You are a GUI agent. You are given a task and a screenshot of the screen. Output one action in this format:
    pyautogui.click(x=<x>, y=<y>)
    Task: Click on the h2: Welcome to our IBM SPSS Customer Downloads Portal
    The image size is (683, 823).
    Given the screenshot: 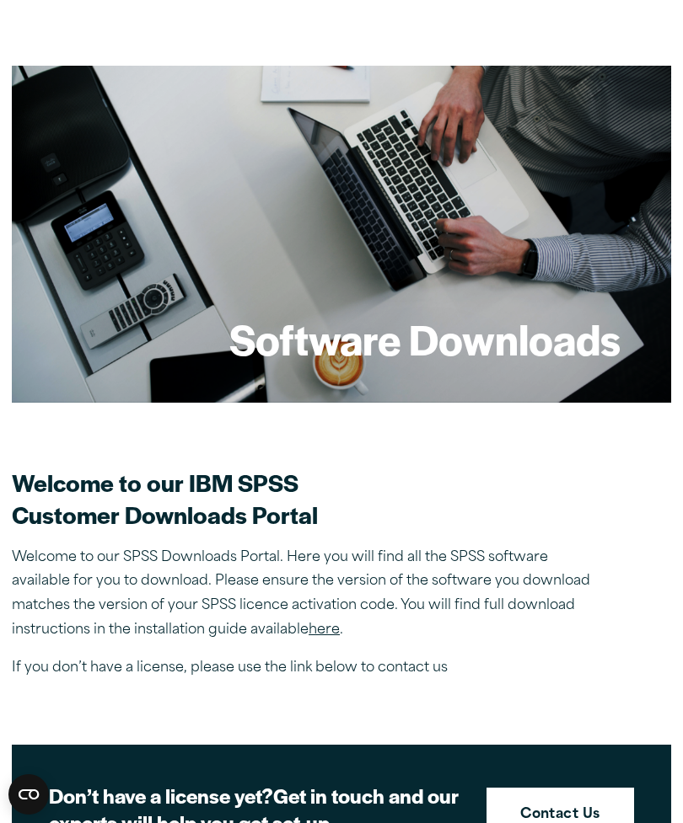 What is the action you would take?
    pyautogui.click(x=307, y=498)
    